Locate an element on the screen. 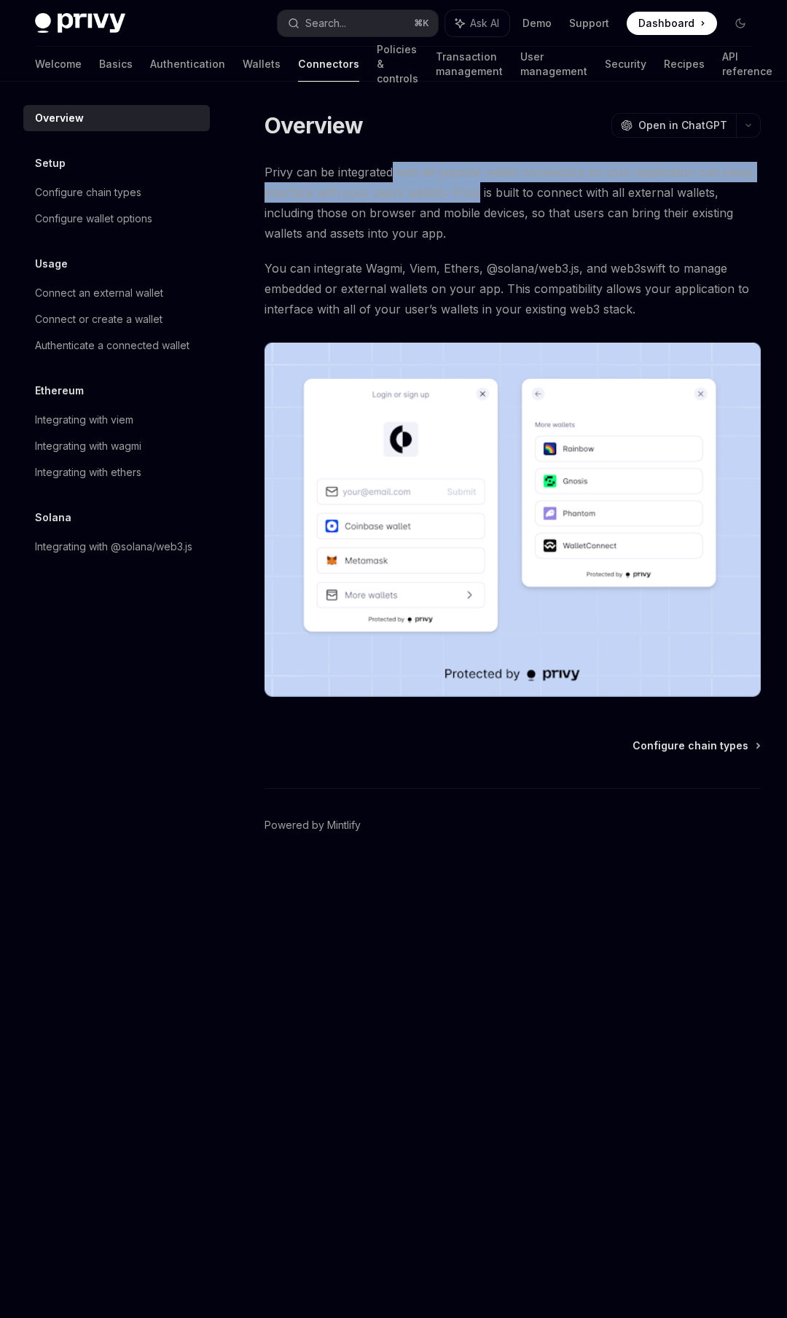  a: Support is located at coordinates (589, 23).